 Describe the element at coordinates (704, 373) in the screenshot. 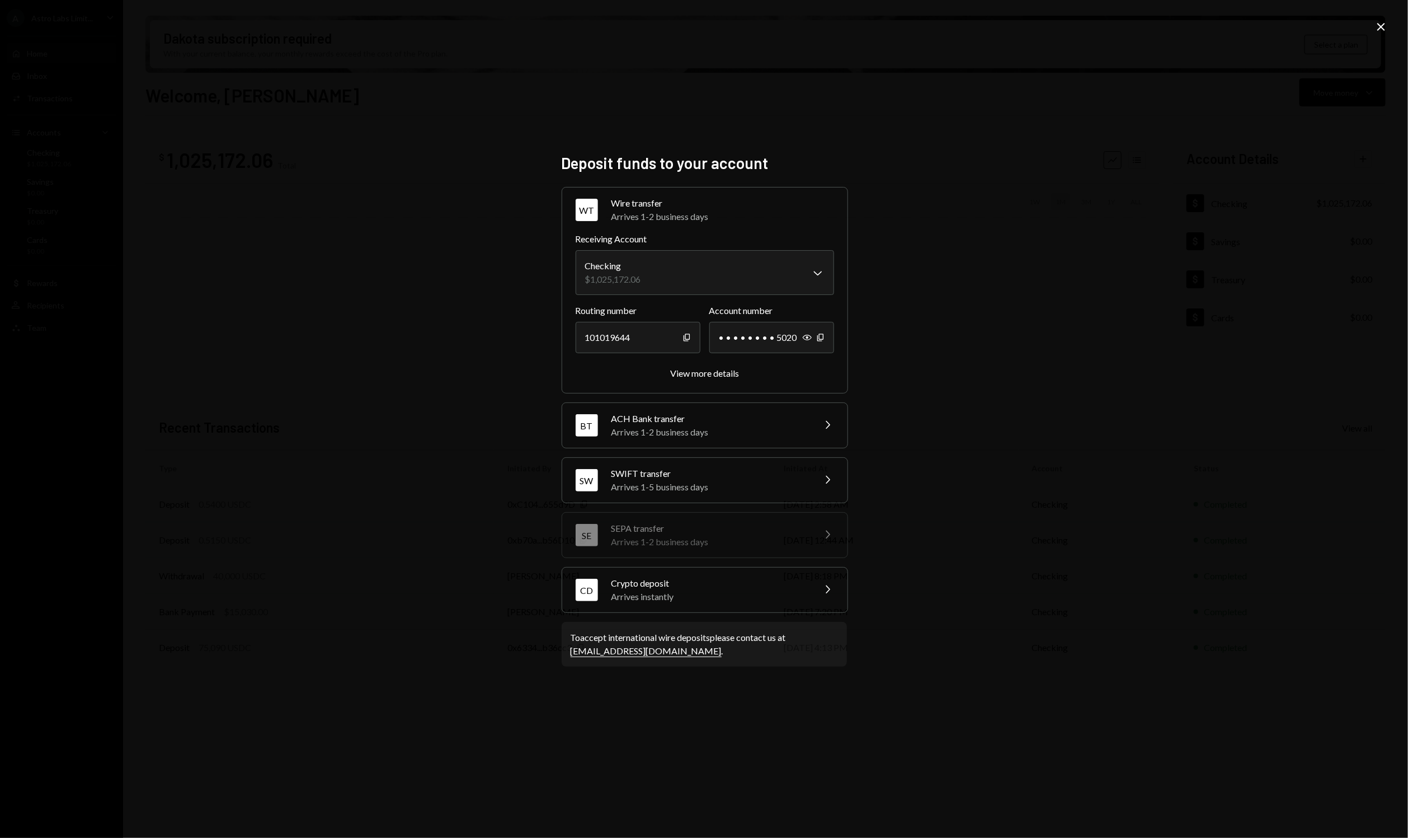

I see `div: View more details` at that location.